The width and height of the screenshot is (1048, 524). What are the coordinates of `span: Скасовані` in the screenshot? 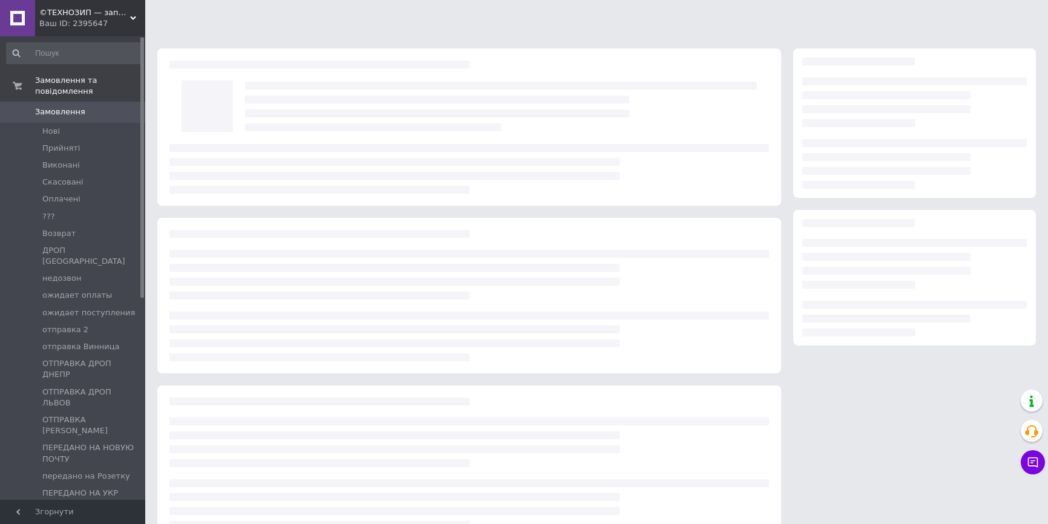 It's located at (63, 182).